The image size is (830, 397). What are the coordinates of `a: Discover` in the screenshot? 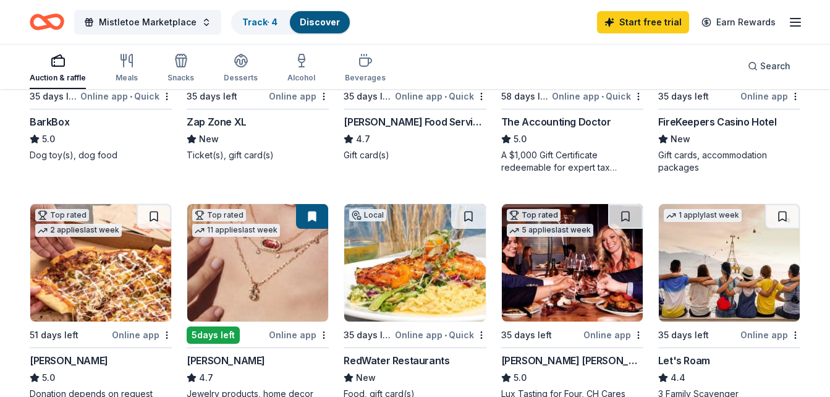 It's located at (319, 22).